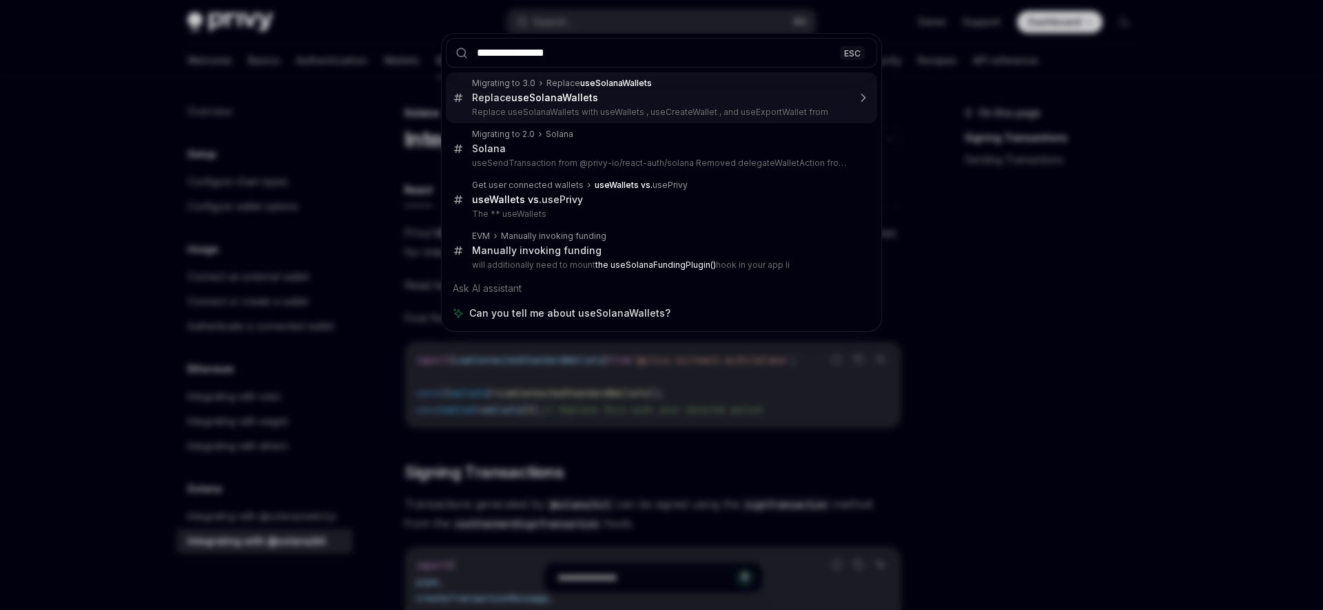  Describe the element at coordinates (655, 265) in the screenshot. I see `b: the useSolanaFundingPlugin()` at that location.